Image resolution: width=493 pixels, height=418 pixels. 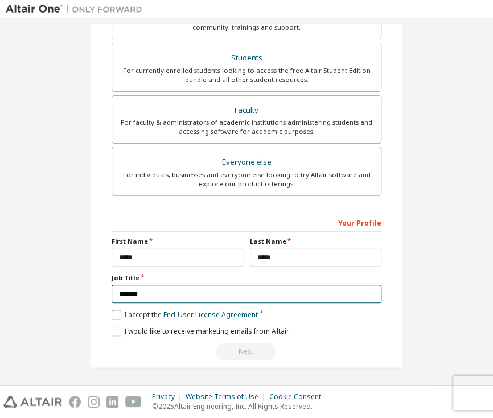 I want to click on img: linkedin.svg, so click(x=112, y=401).